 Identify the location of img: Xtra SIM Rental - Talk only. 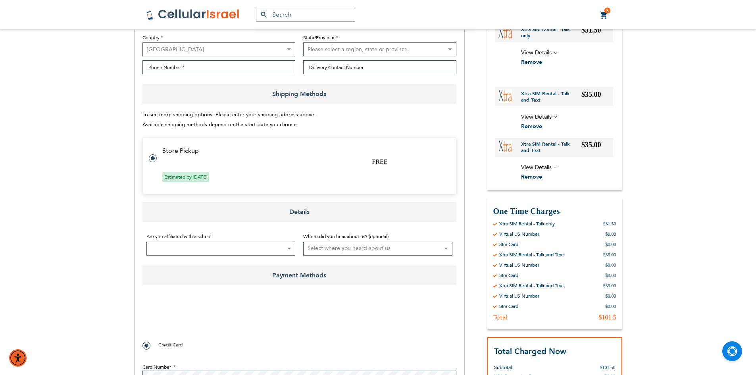
(505, 32).